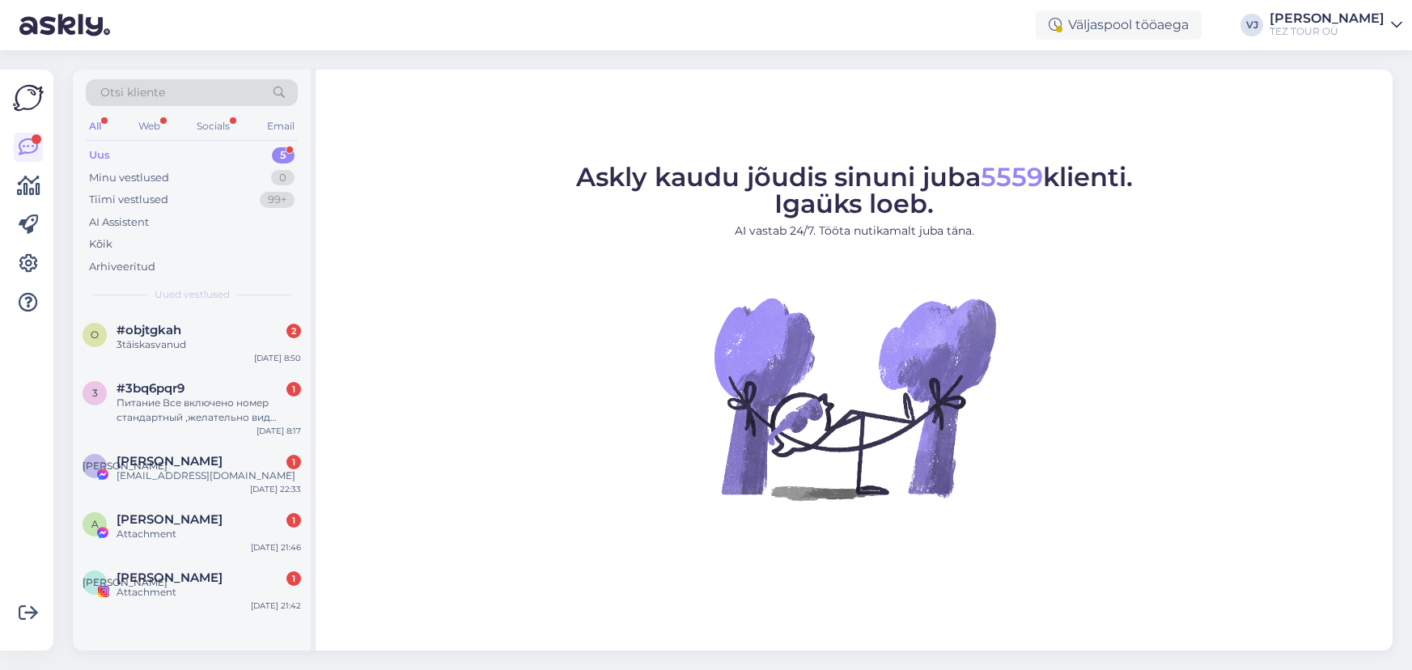 Image resolution: width=1412 pixels, height=670 pixels. I want to click on span: Otsi kliente, so click(133, 92).